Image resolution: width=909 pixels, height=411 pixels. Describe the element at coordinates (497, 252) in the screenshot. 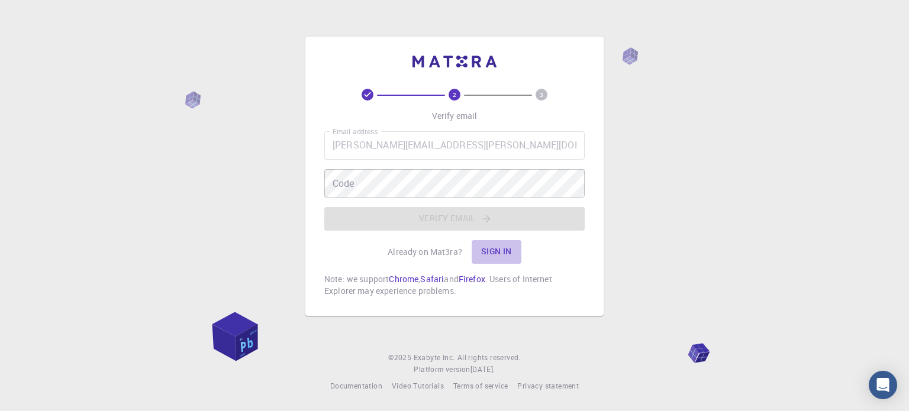

I see `a: Sign in` at that location.